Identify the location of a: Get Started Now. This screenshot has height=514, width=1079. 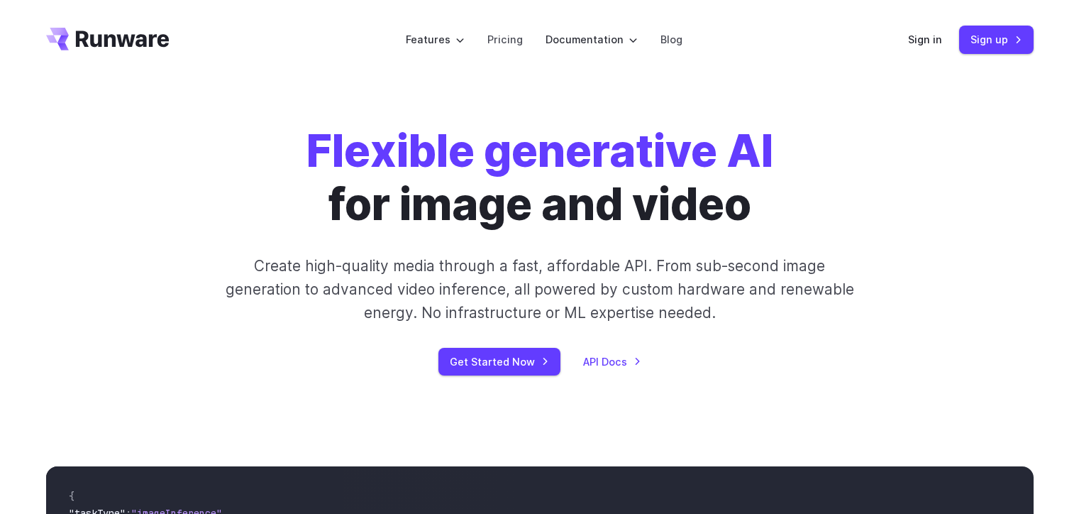
(500, 361).